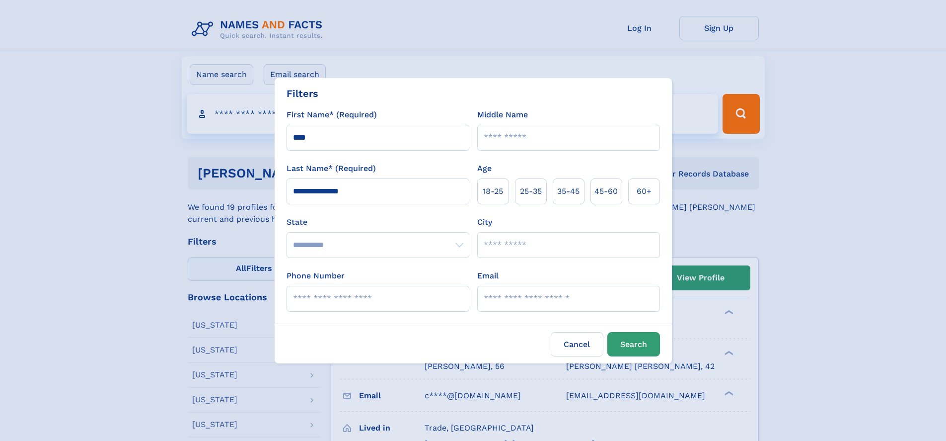  What do you see at coordinates (488, 276) in the screenshot?
I see `label: Email` at bounding box center [488, 276].